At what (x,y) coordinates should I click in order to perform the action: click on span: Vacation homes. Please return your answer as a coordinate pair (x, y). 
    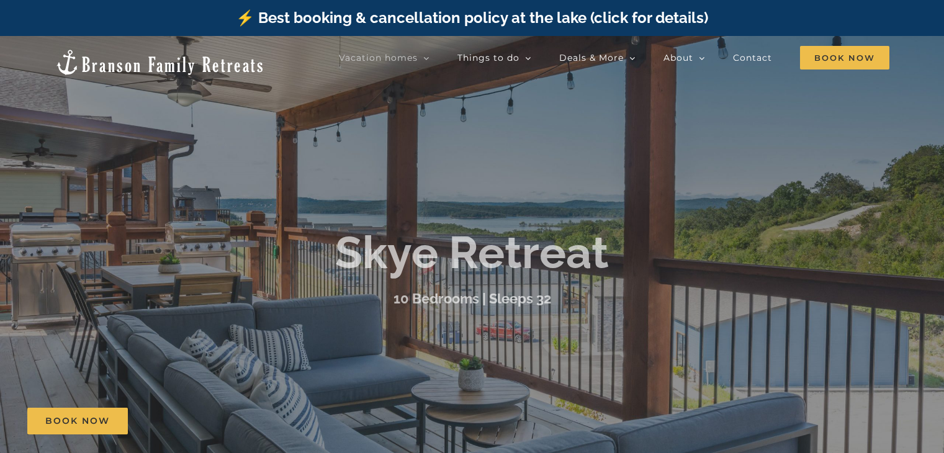
    Looking at the image, I should click on (378, 58).